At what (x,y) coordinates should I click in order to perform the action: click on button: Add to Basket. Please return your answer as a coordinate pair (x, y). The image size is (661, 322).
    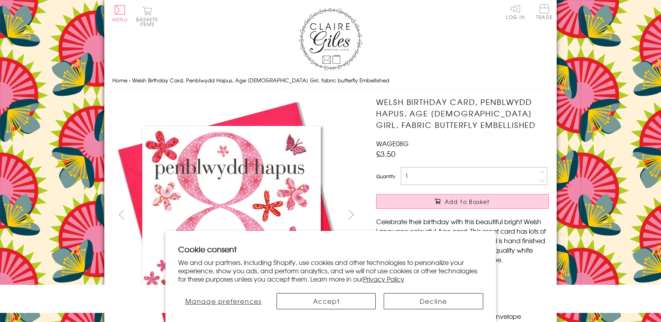
    Looking at the image, I should click on (462, 201).